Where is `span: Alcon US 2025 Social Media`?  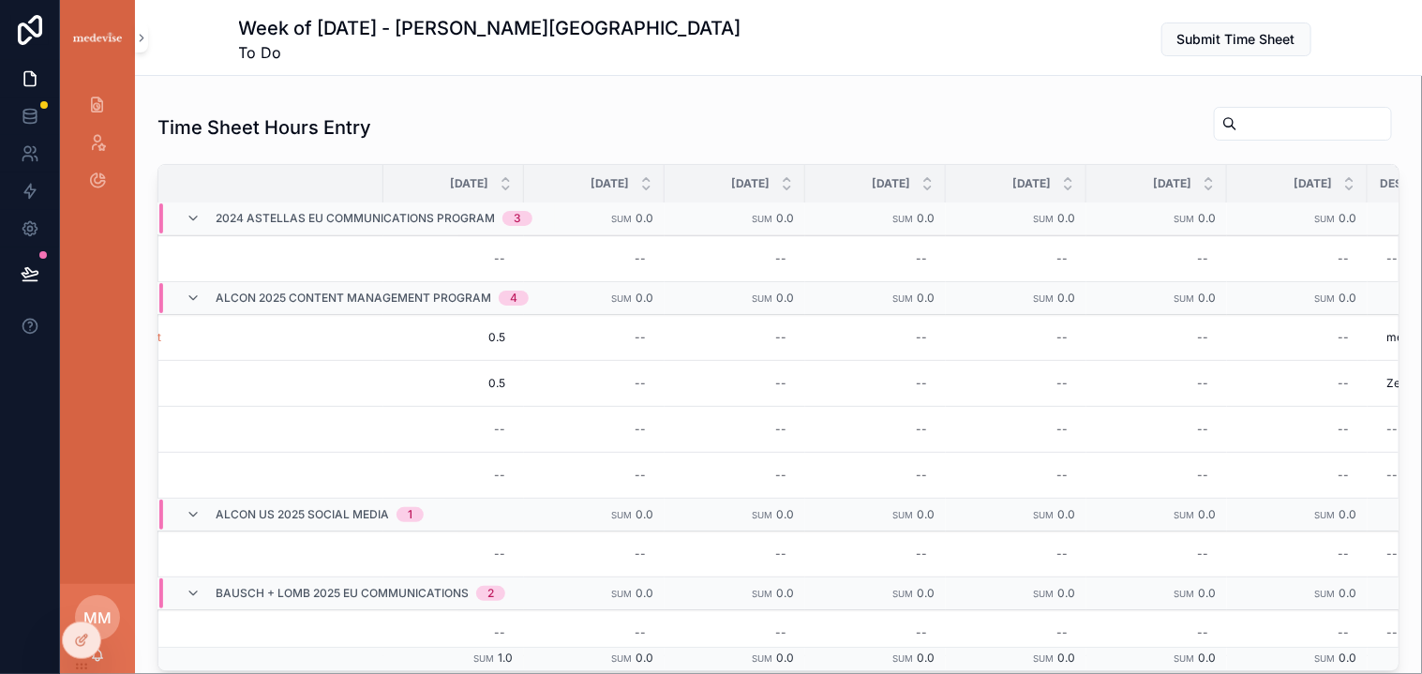 span: Alcon US 2025 Social Media is located at coordinates (302, 514).